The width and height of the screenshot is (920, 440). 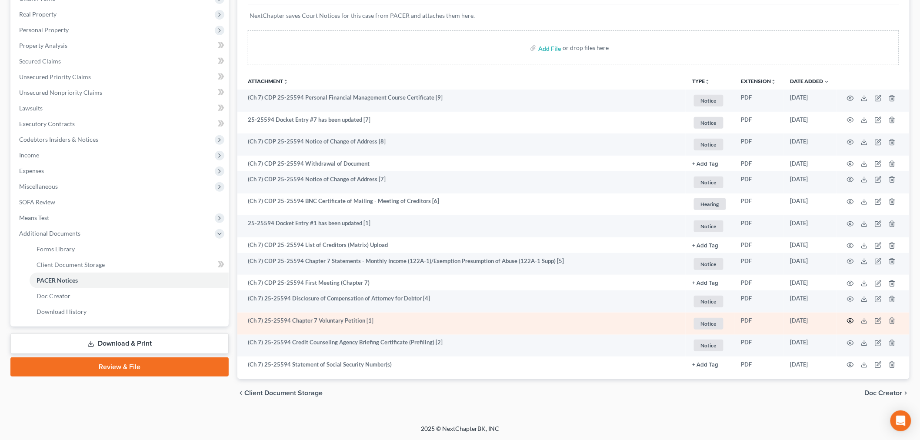 What do you see at coordinates (120, 367) in the screenshot?
I see `a: Review & File` at bounding box center [120, 367].